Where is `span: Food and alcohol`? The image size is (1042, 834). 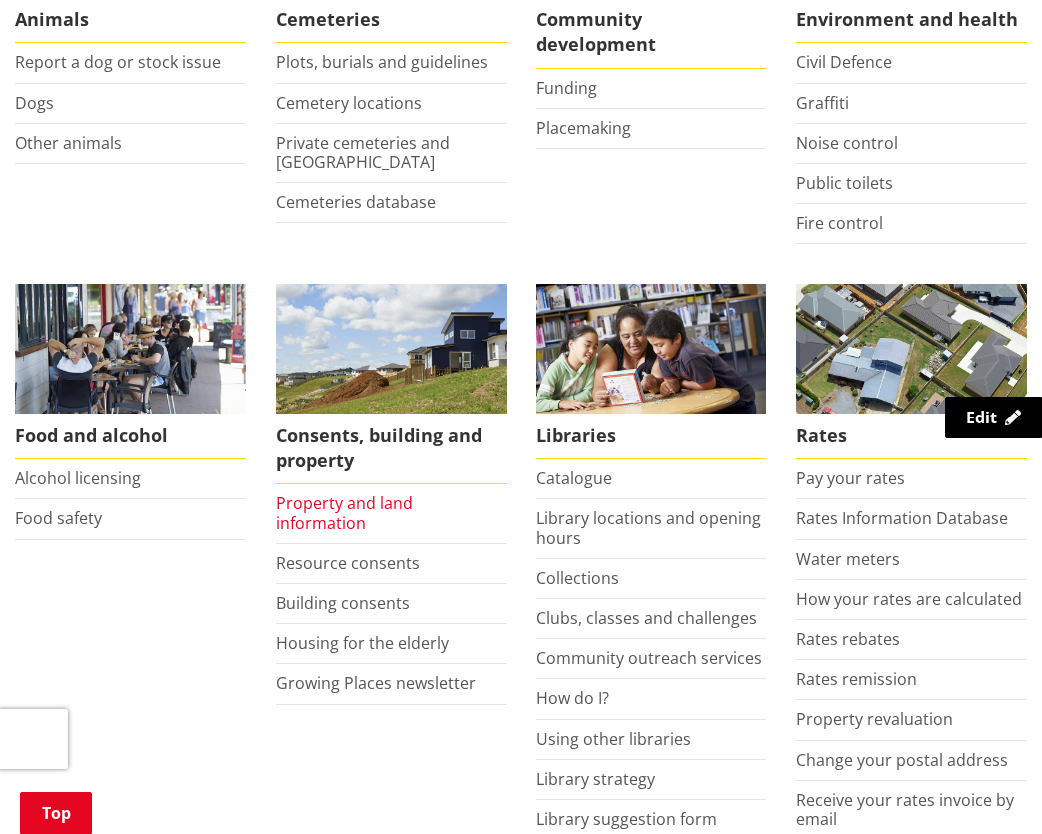
span: Food and alcohol is located at coordinates (130, 436).